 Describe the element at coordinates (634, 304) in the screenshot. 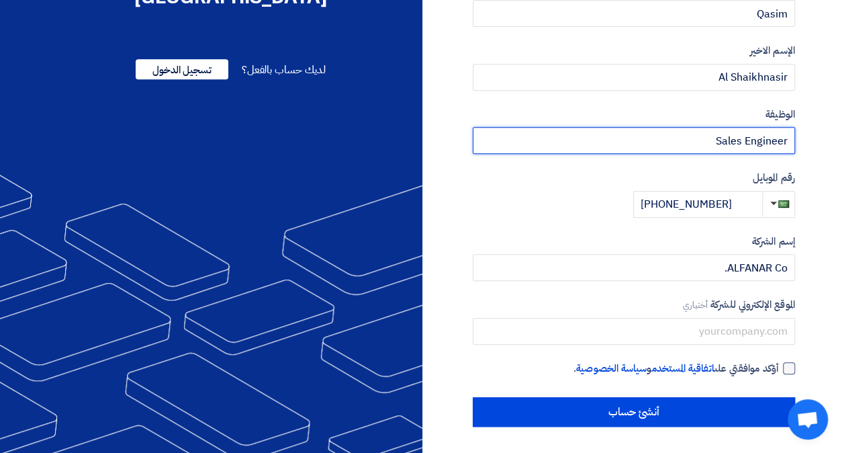

I see `label: الموقع الإلكتروني للشركة` at that location.